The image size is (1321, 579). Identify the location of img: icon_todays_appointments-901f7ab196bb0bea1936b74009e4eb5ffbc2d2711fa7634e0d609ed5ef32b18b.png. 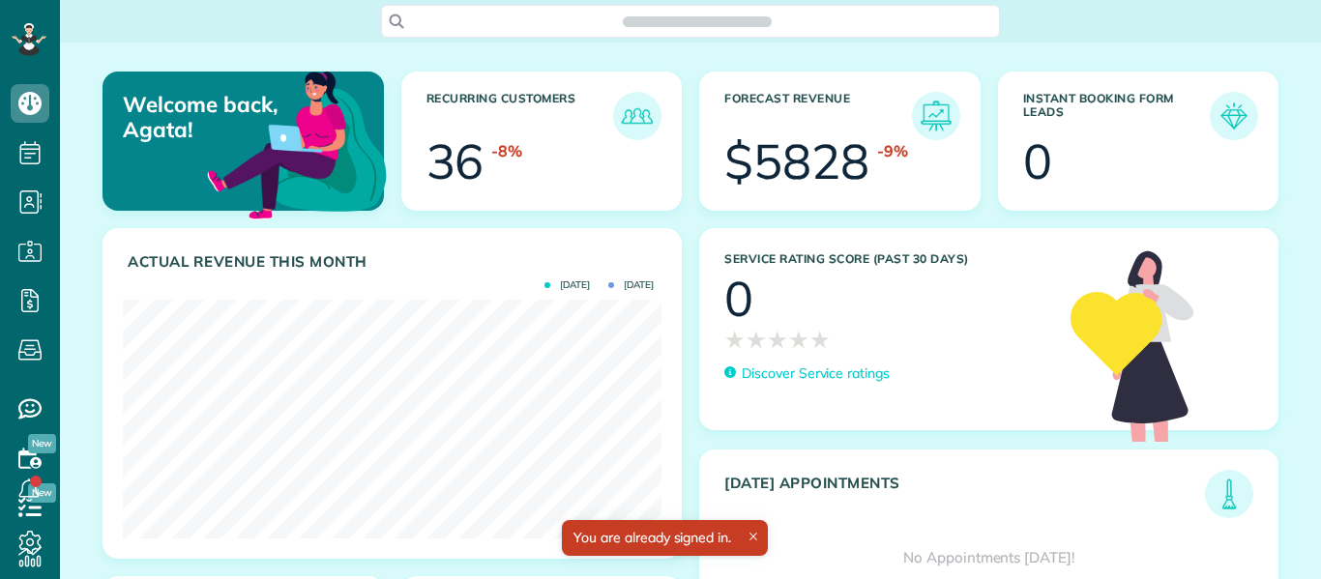
(1229, 494).